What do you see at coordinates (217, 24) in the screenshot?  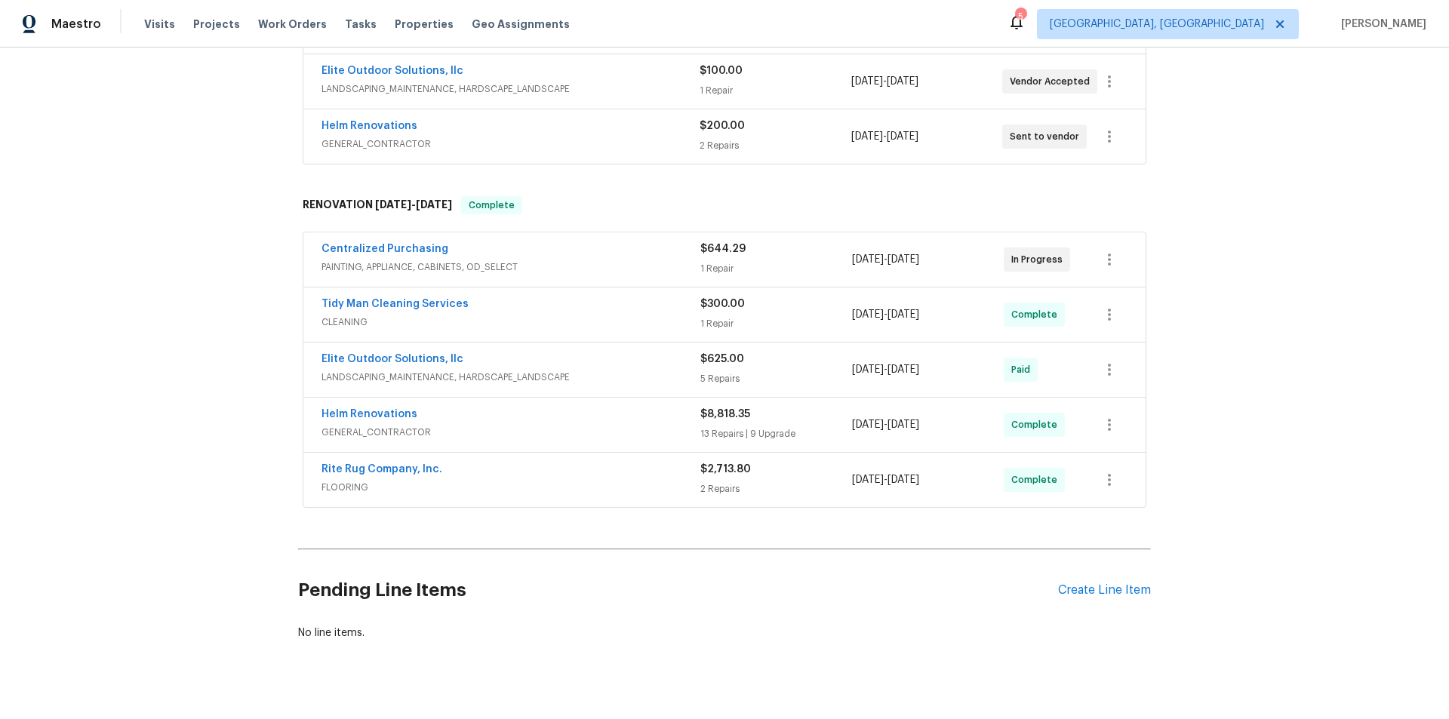 I see `span: Projects` at bounding box center [217, 24].